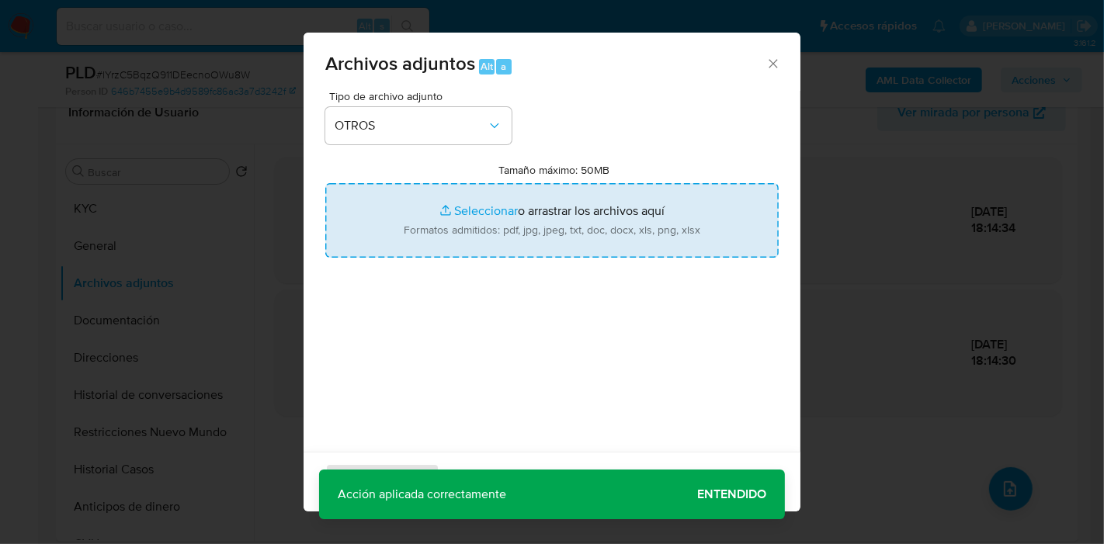 The height and width of the screenshot is (544, 1104). Describe the element at coordinates (400, 63) in the screenshot. I see `span: Archivos adjuntos` at that location.